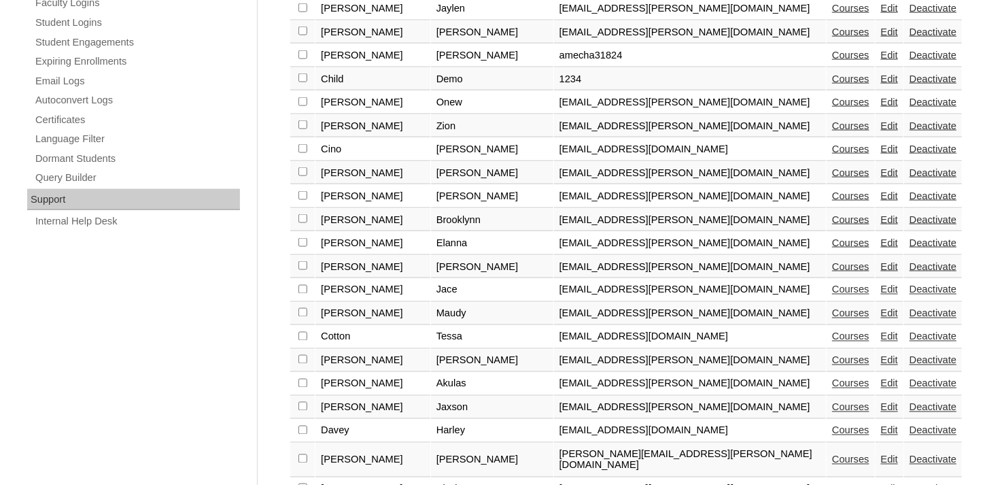  What do you see at coordinates (373, 337) in the screenshot?
I see `td: Cotton` at bounding box center [373, 337].